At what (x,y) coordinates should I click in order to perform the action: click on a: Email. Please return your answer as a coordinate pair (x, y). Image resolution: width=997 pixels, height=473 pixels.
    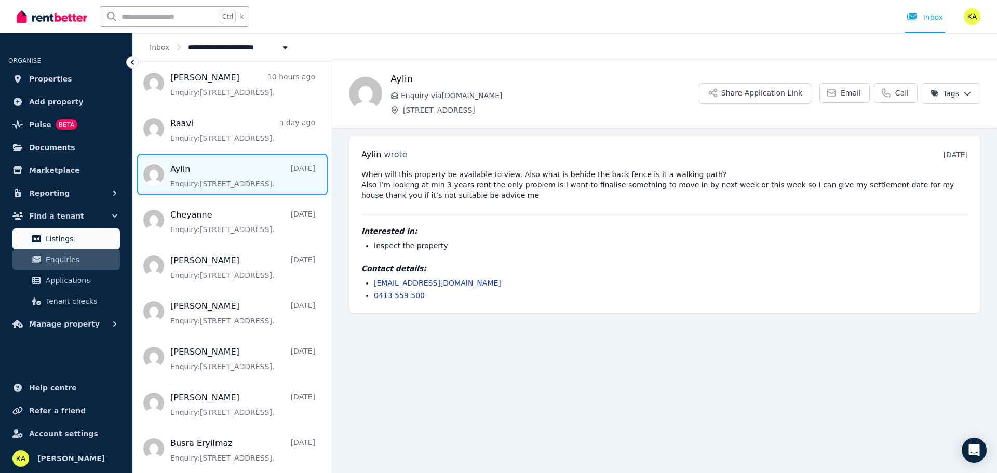
    Looking at the image, I should click on (844, 93).